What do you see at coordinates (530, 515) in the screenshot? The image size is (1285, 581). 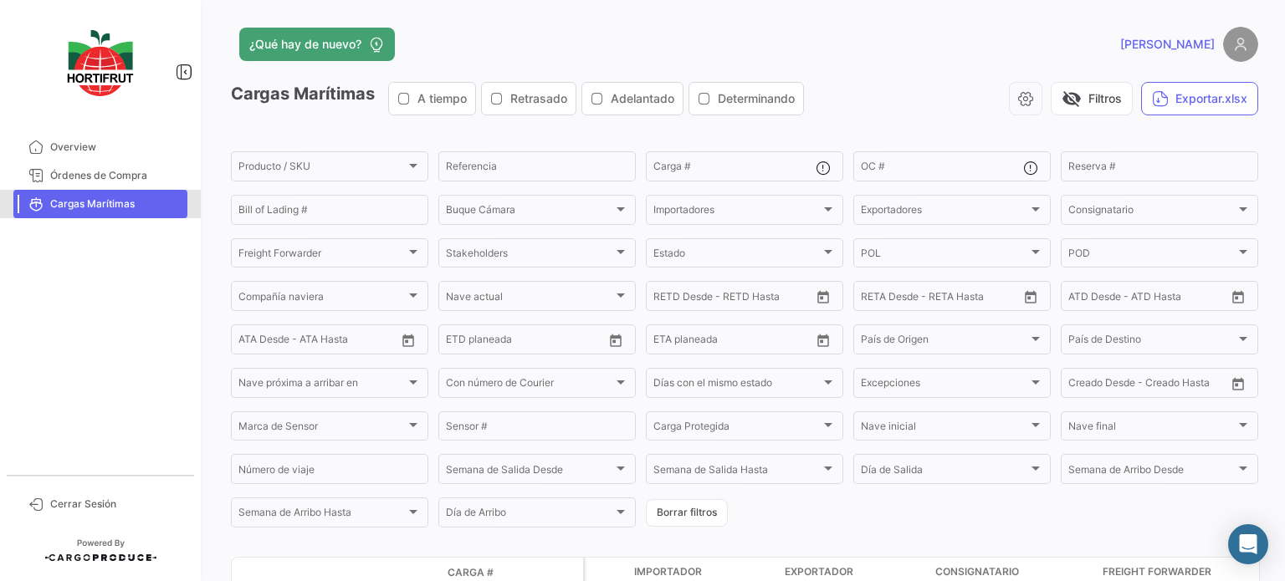 I see `span: Día de Arribo` at bounding box center [530, 515].